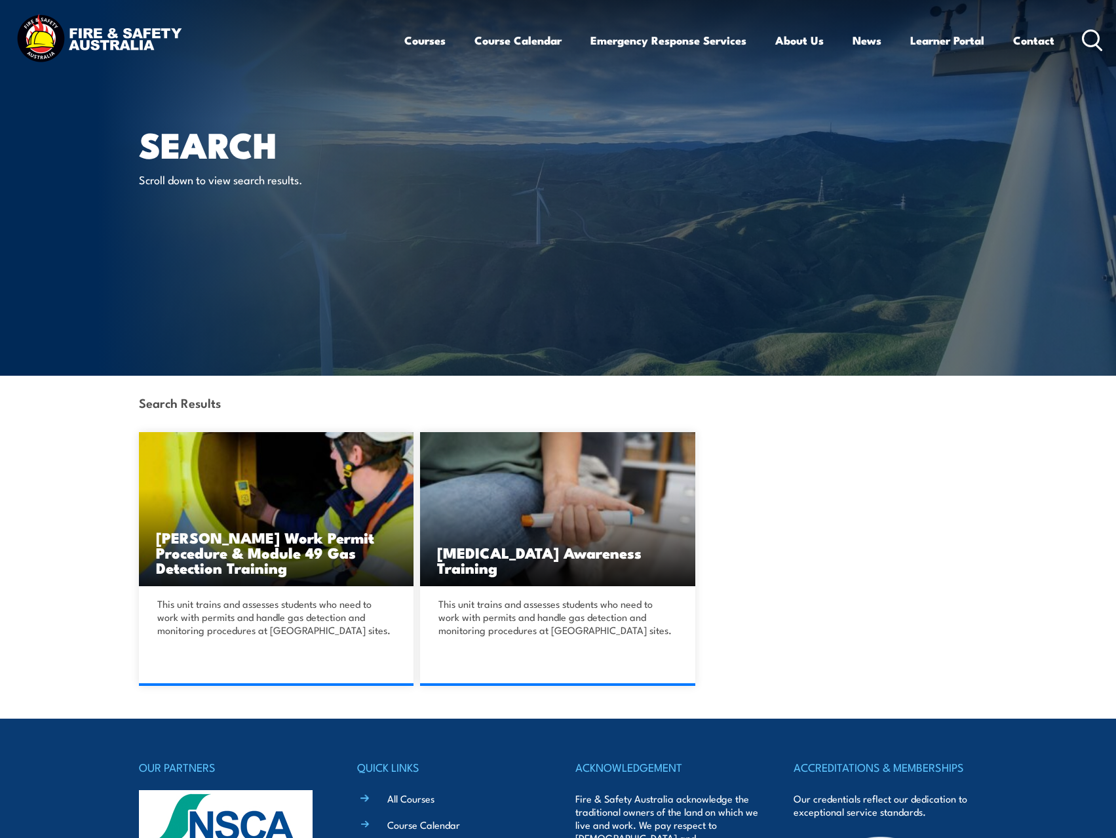 The width and height of the screenshot is (1116, 838). I want to click on a: News, so click(867, 40).